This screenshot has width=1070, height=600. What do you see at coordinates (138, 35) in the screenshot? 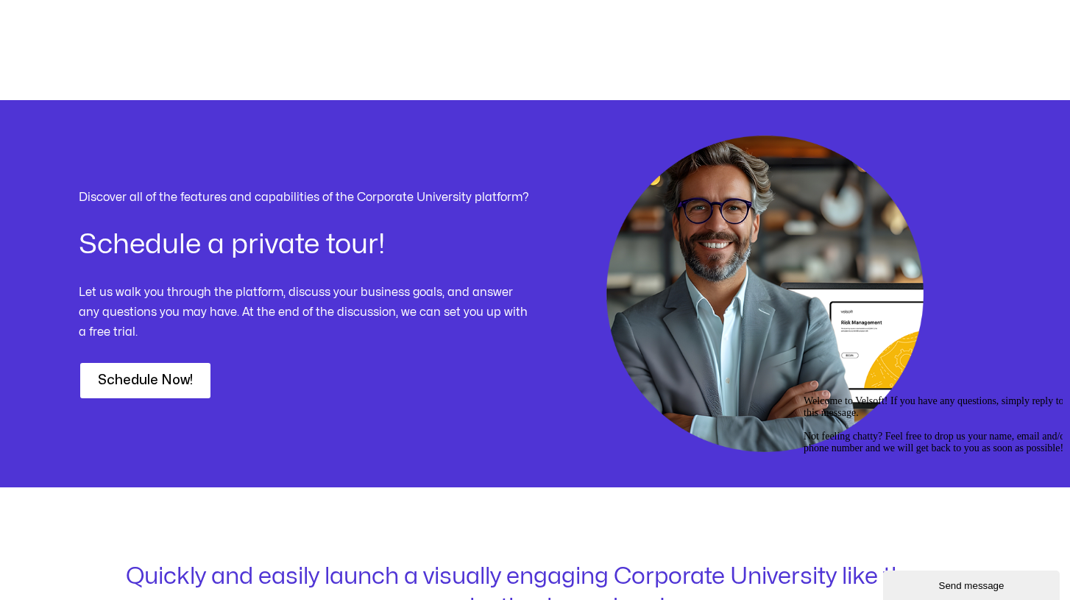
I see `div: Welcome to Velsoft! If you have any questions, simply reply to this message.Not feeling chatty? F...` at bounding box center [138, 35].